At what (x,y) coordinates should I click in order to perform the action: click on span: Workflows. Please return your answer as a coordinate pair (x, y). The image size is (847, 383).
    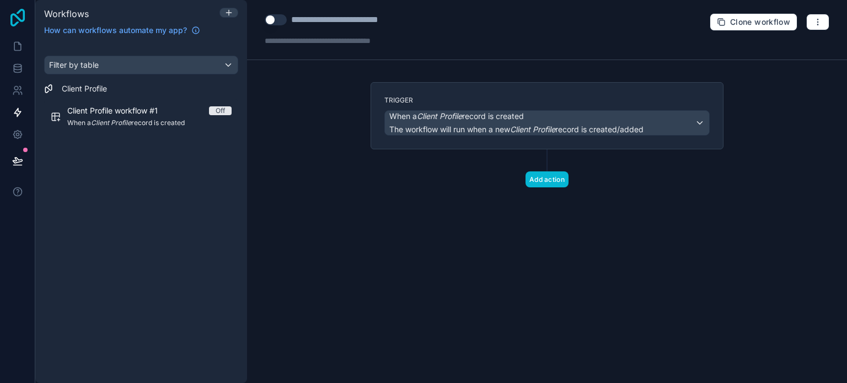
    Looking at the image, I should click on (66, 14).